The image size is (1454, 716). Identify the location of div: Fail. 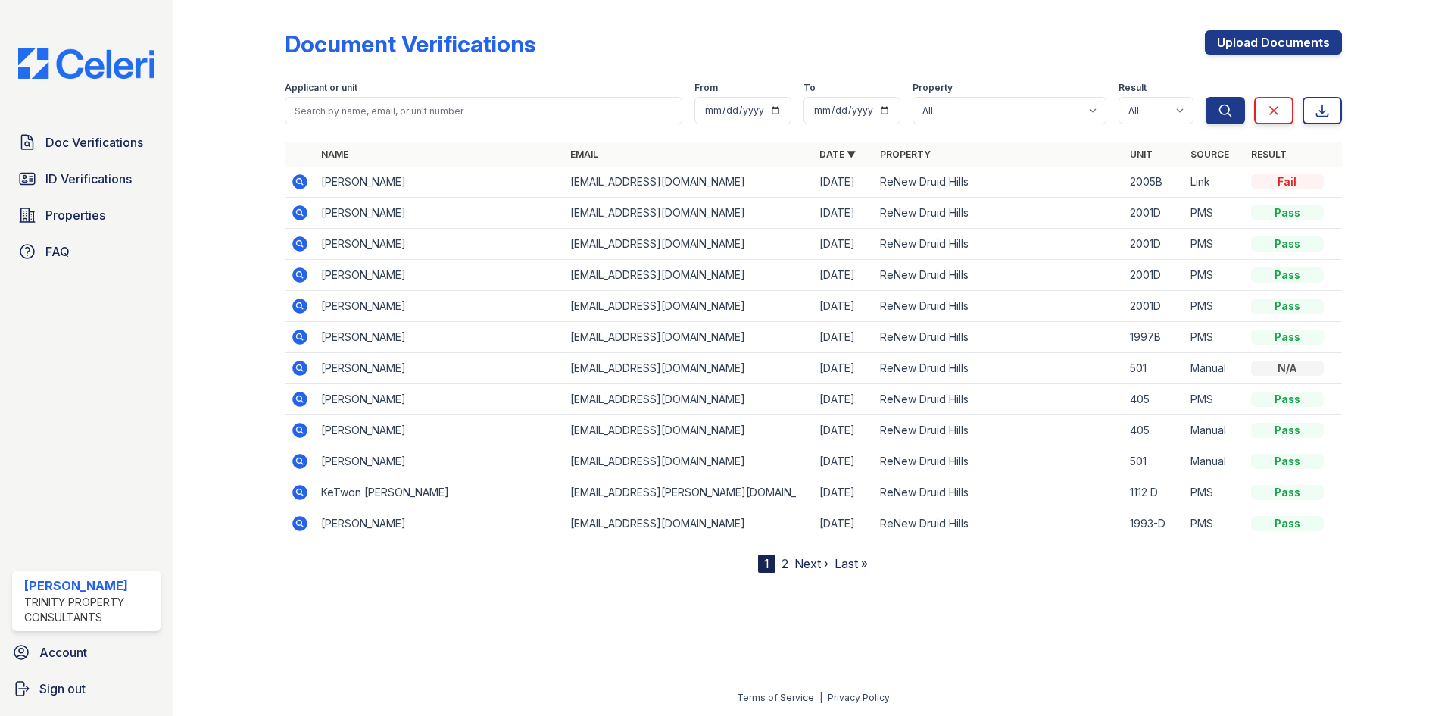
(1288, 182).